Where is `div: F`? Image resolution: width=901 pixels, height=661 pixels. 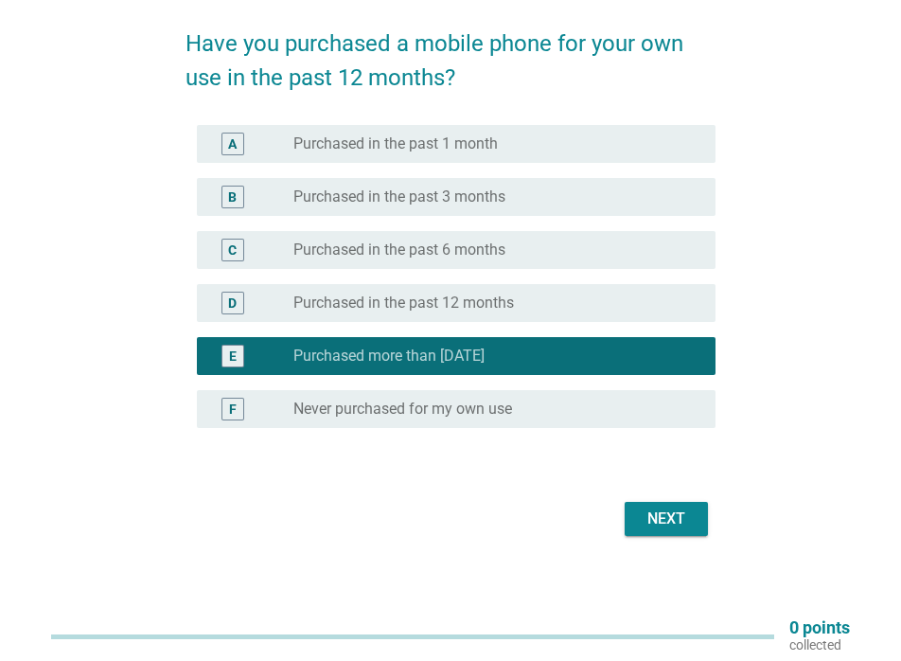
div: F is located at coordinates (233, 409).